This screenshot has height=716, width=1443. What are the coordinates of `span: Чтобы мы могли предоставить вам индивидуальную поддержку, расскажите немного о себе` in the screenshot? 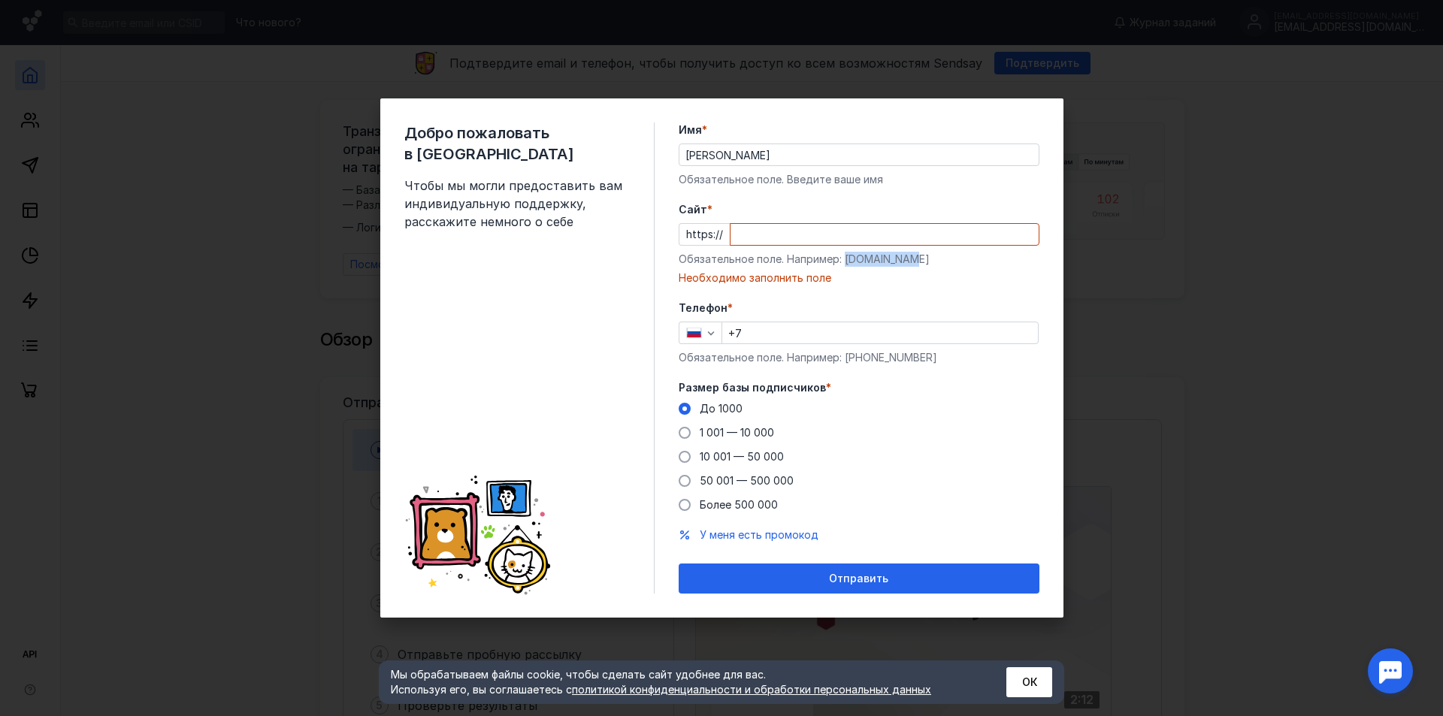 It's located at (517, 204).